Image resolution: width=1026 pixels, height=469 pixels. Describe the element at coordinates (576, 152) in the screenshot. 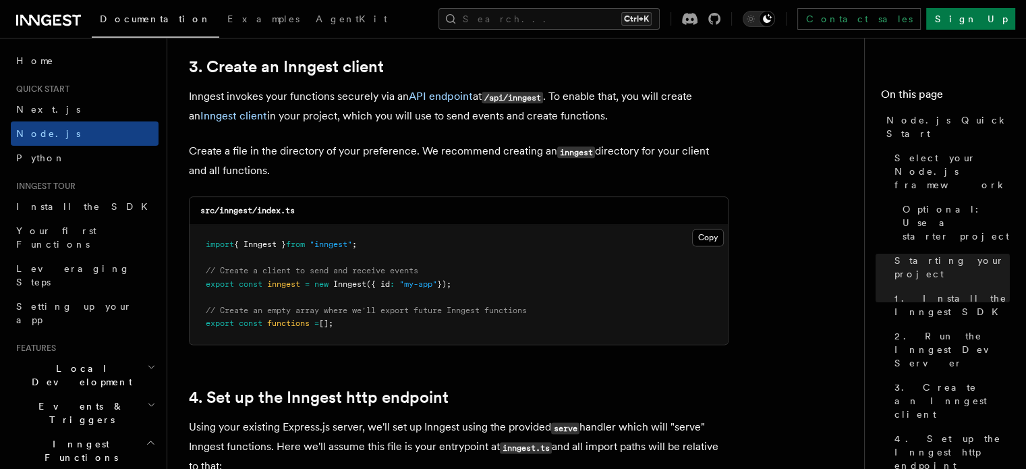

I see `code: inngest` at that location.